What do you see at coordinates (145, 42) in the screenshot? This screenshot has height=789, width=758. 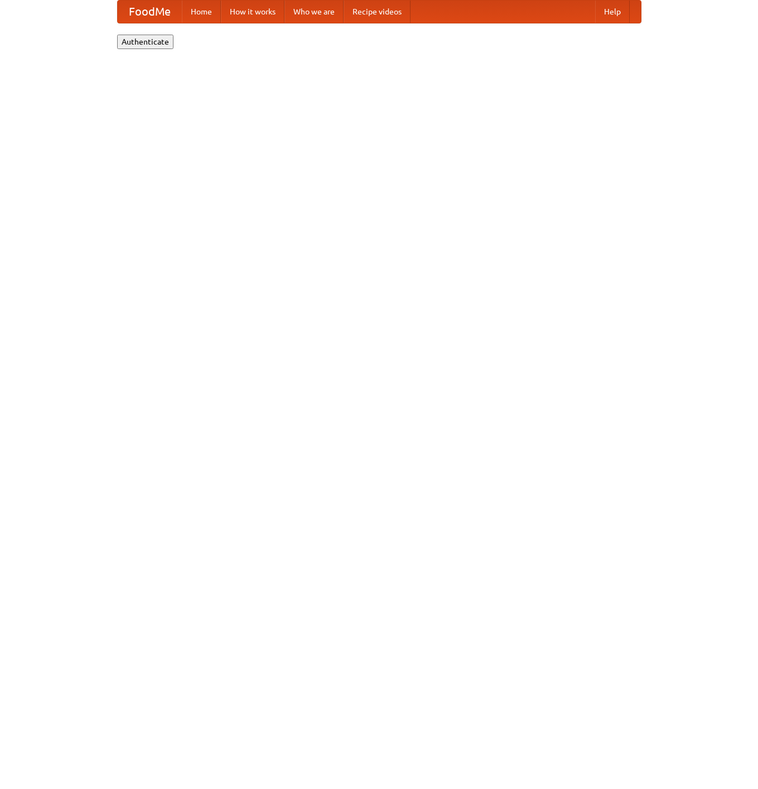 I see `button: Authenticate` at bounding box center [145, 42].